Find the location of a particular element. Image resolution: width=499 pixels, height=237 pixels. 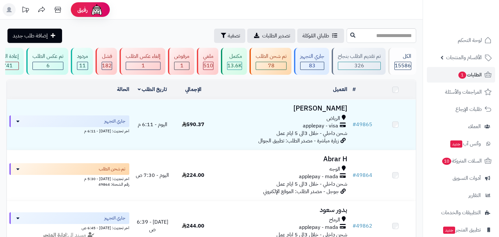

span: تصفية is located at coordinates (234, 36).